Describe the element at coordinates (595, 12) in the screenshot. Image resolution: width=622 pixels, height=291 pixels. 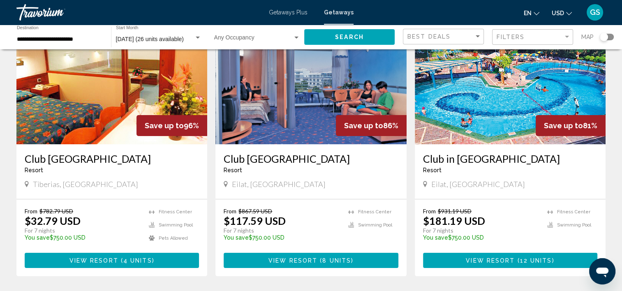
I see `button: User Menu` at that location.